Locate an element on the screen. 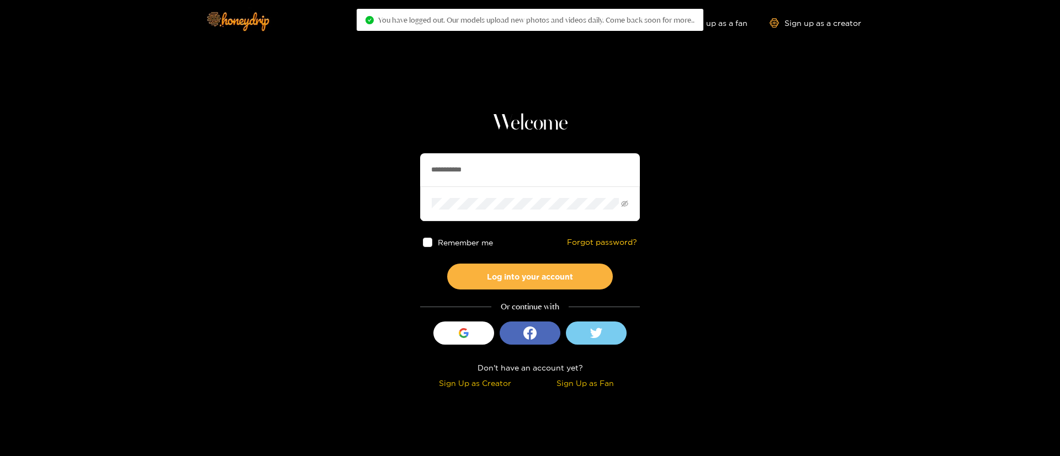 Image resolution: width=1060 pixels, height=456 pixels. a: Sign up as a creator is located at coordinates (815, 23).